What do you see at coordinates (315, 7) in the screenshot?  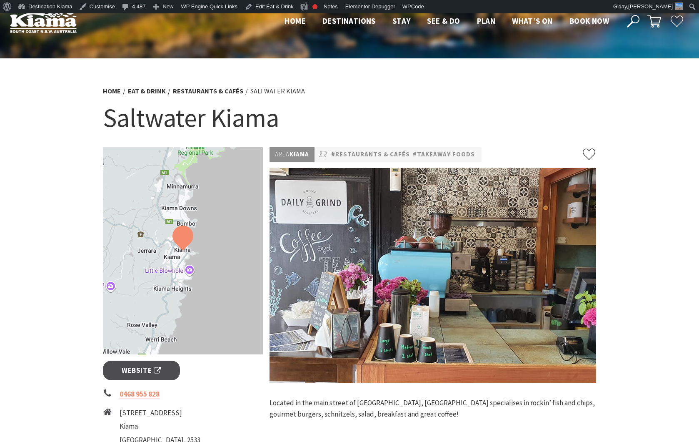 I see `div: Focus keyphrase not set` at bounding box center [315, 7].